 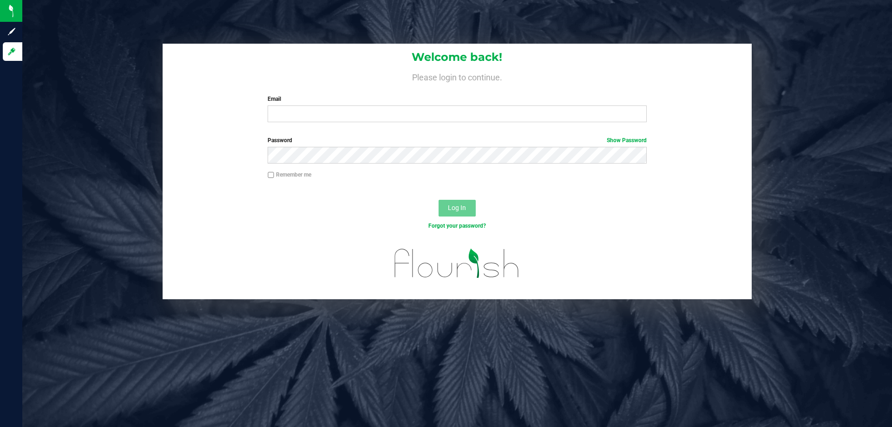 I want to click on input: Remember me, so click(x=271, y=175).